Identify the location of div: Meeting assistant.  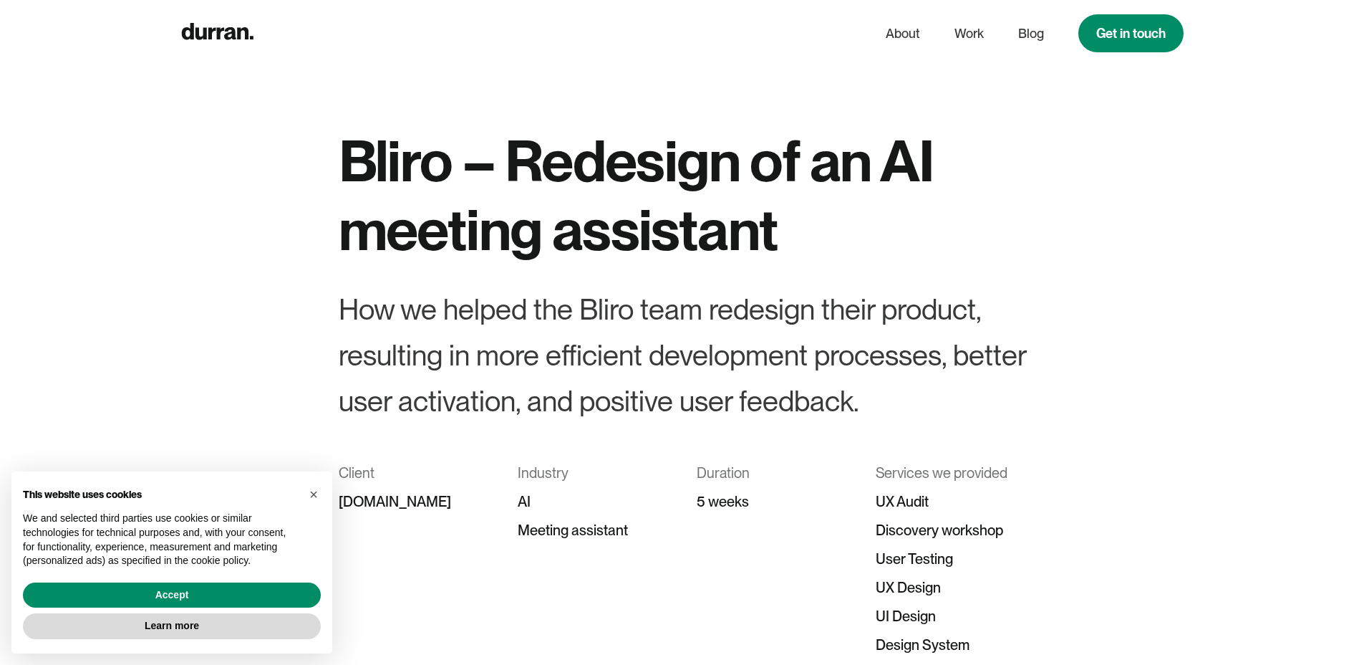
(593, 530).